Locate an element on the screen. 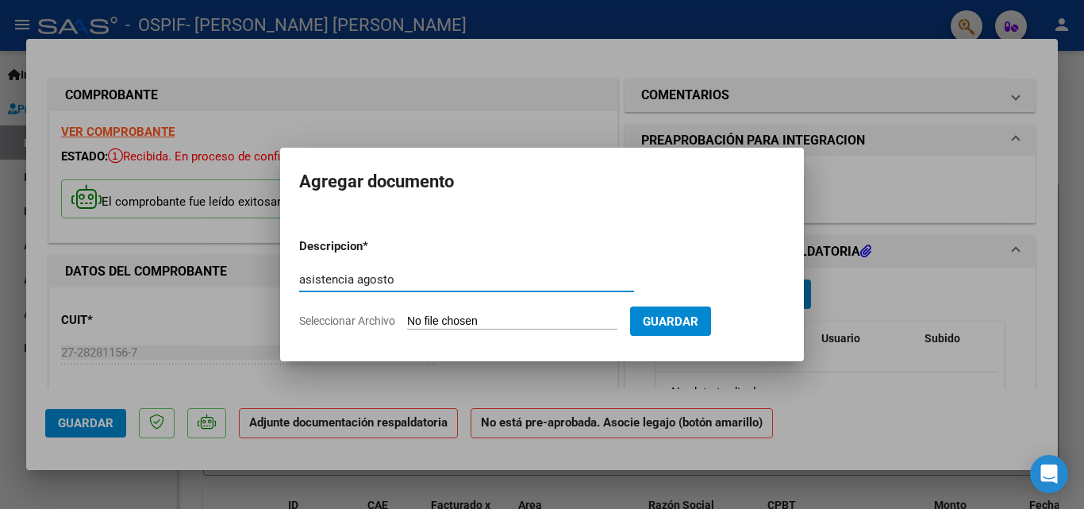 Image resolution: width=1084 pixels, height=509 pixels. p: Descripcion is located at coordinates (372, 246).